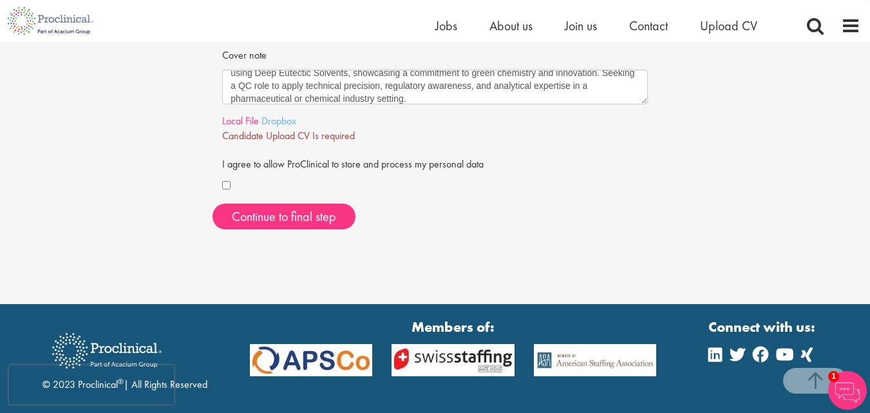  What do you see at coordinates (728, 26) in the screenshot?
I see `a: Upload CV` at bounding box center [728, 26].